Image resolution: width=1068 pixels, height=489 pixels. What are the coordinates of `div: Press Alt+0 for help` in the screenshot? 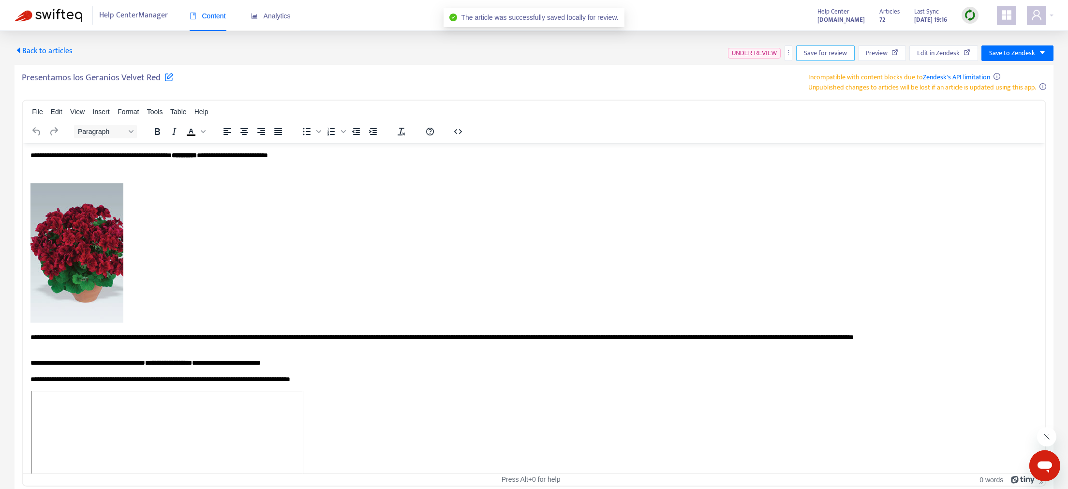 It's located at (531, 479).